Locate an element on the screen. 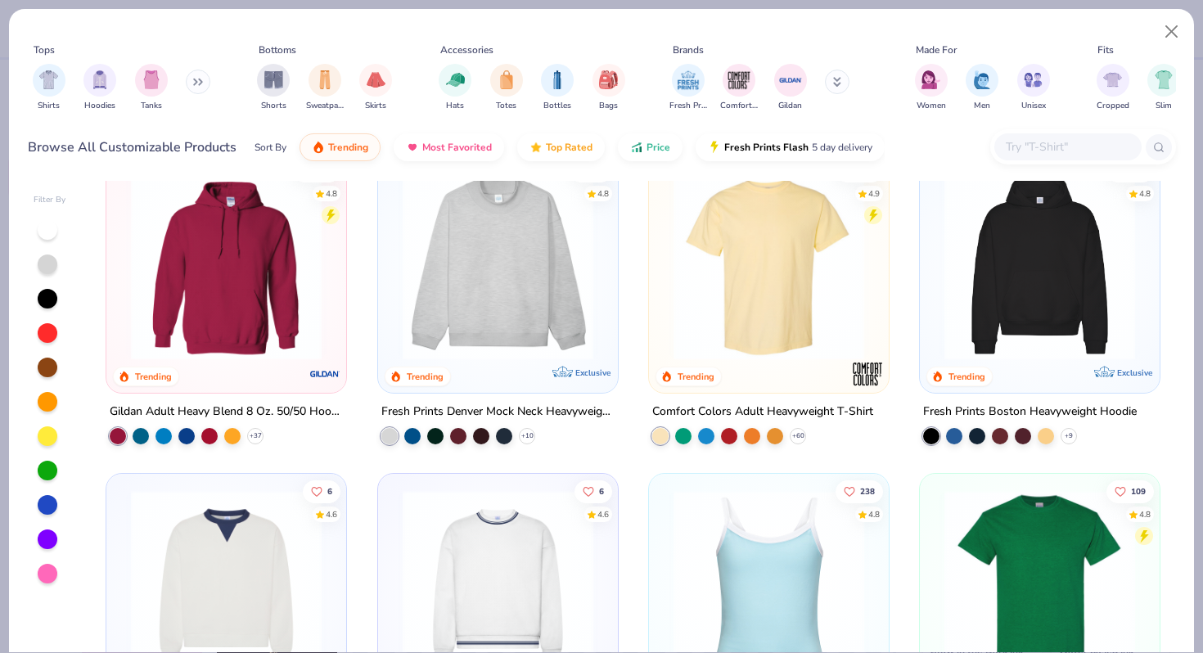 Image resolution: width=1203 pixels, height=653 pixels. div: Browse All Customizable Products is located at coordinates (132, 147).